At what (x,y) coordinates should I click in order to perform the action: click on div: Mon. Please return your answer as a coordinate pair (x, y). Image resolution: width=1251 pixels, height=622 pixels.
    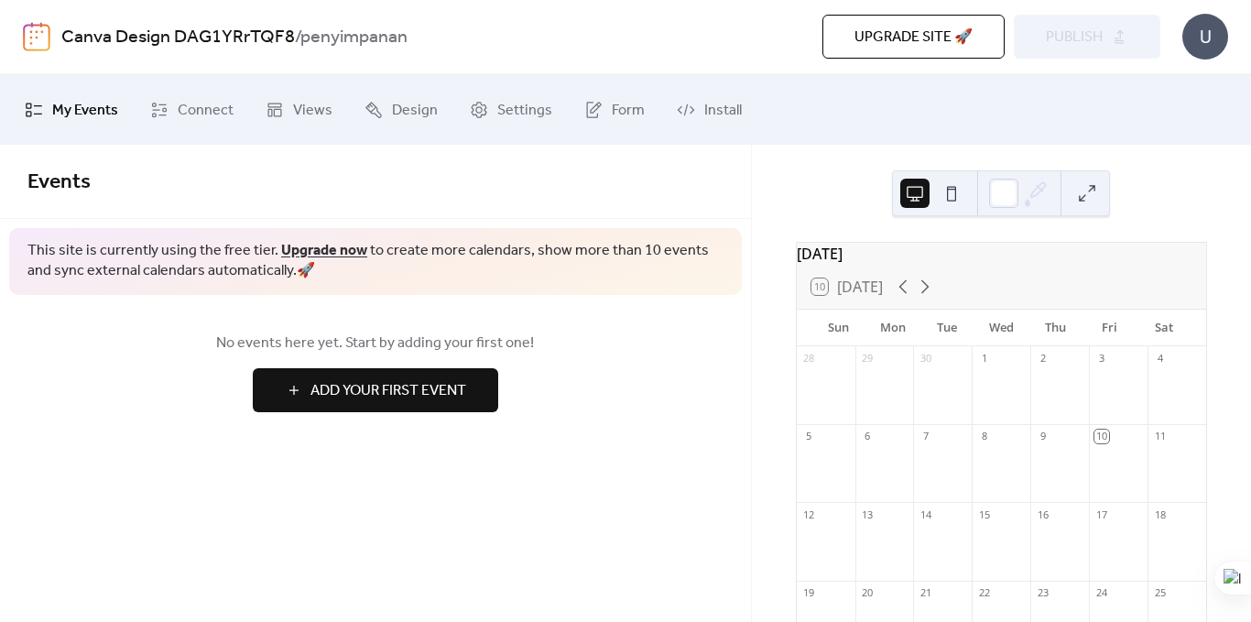
    Looking at the image, I should click on (892, 328).